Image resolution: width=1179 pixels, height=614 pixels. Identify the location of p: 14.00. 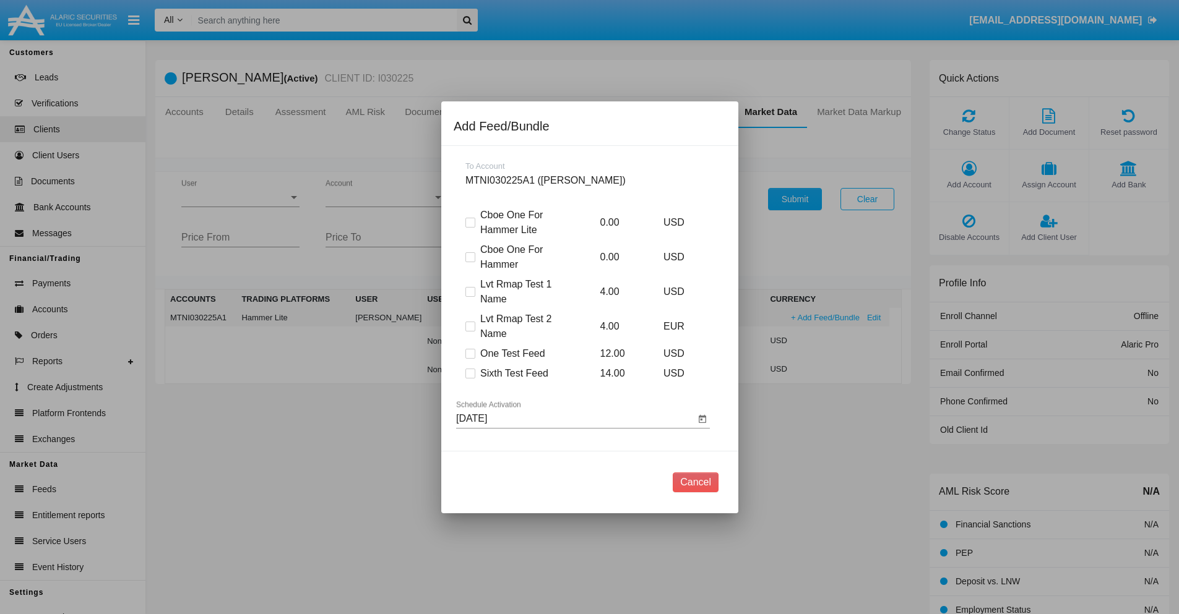
(618, 374).